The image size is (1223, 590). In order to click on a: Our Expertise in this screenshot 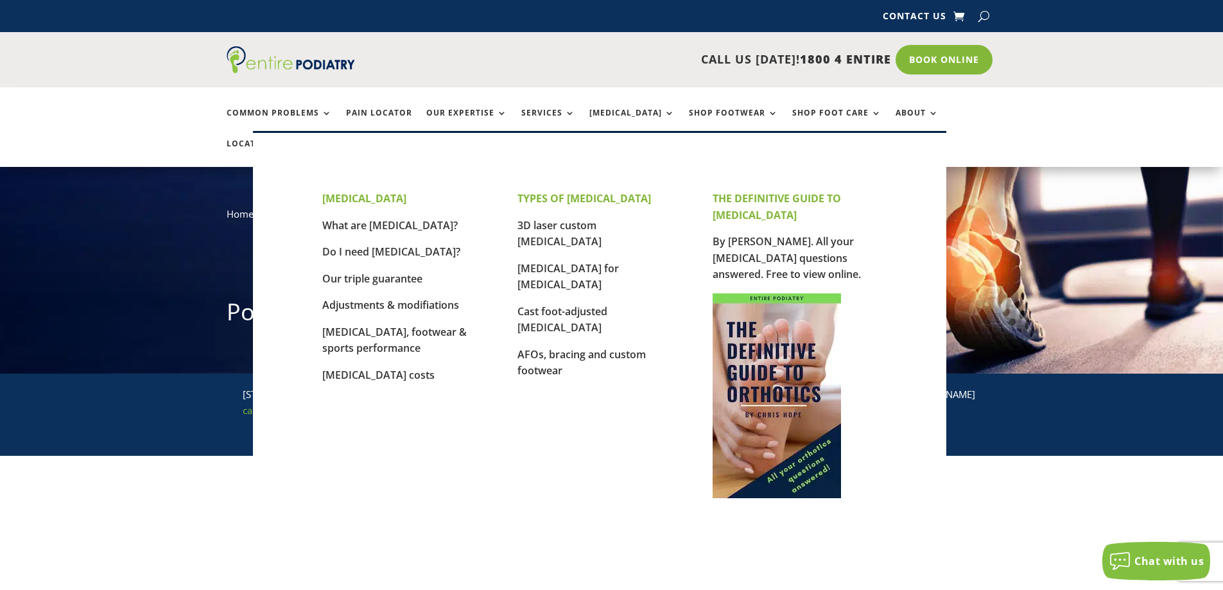, I will do `click(467, 122)`.